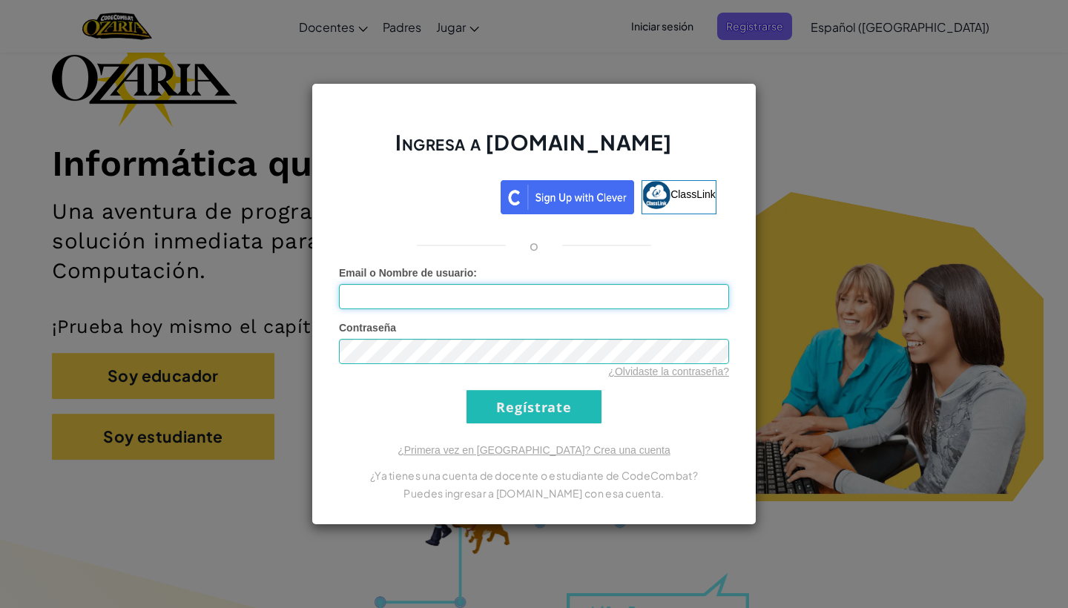 The width and height of the screenshot is (1068, 608). Describe the element at coordinates (406, 273) in the screenshot. I see `span: Email o Nombre de usuario` at that location.